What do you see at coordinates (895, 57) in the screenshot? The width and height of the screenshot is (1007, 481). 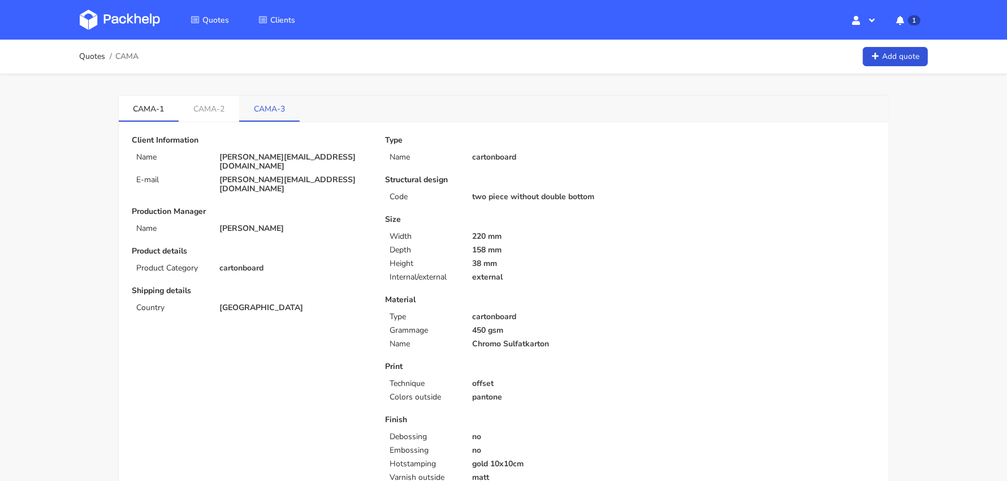 I see `a: Add quote` at bounding box center [895, 57].